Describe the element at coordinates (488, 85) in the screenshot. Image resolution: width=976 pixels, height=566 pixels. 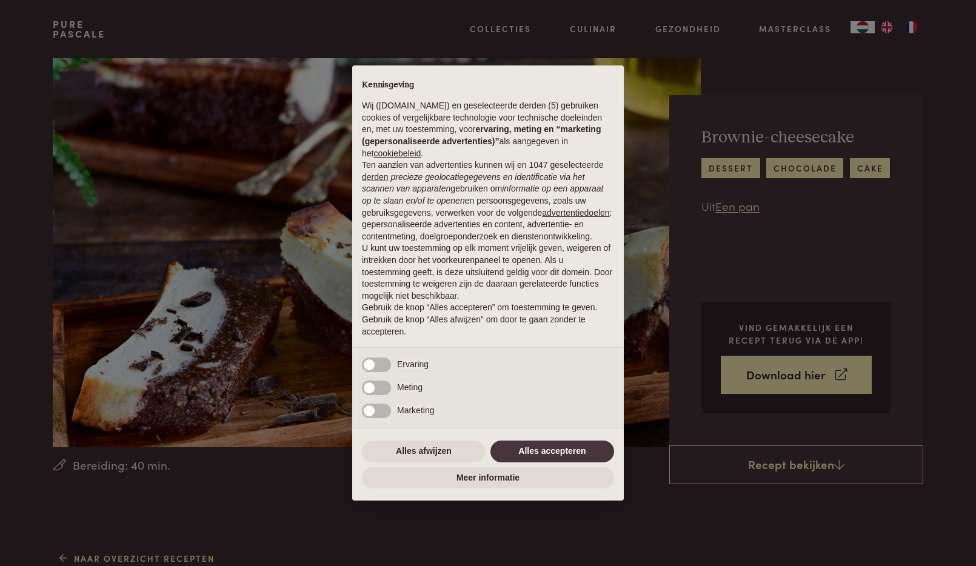
I see `h2: Kennisgeving` at that location.